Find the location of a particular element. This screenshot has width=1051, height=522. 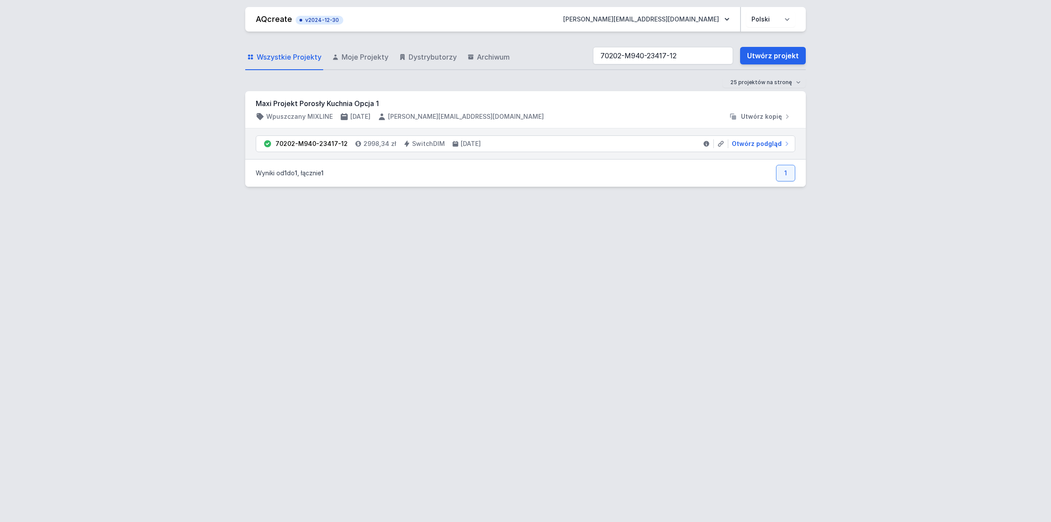

select: Wybierz język is located at coordinates (771, 19).